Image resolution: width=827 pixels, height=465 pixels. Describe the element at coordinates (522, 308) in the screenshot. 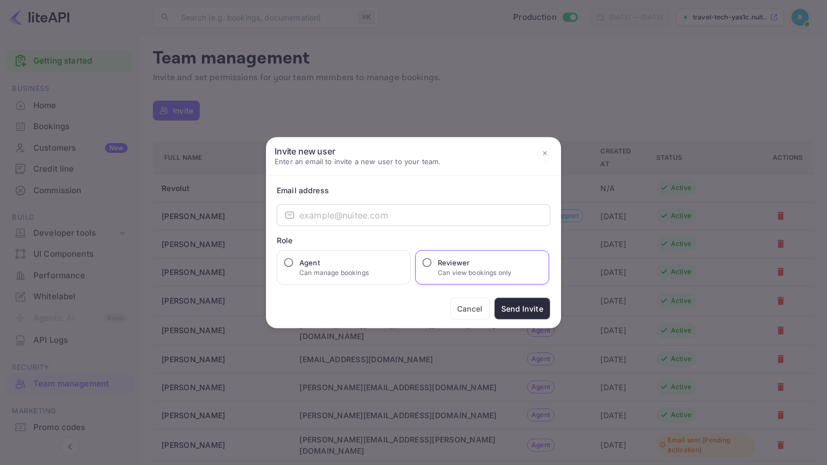

I see `button: Send Invite` at that location.